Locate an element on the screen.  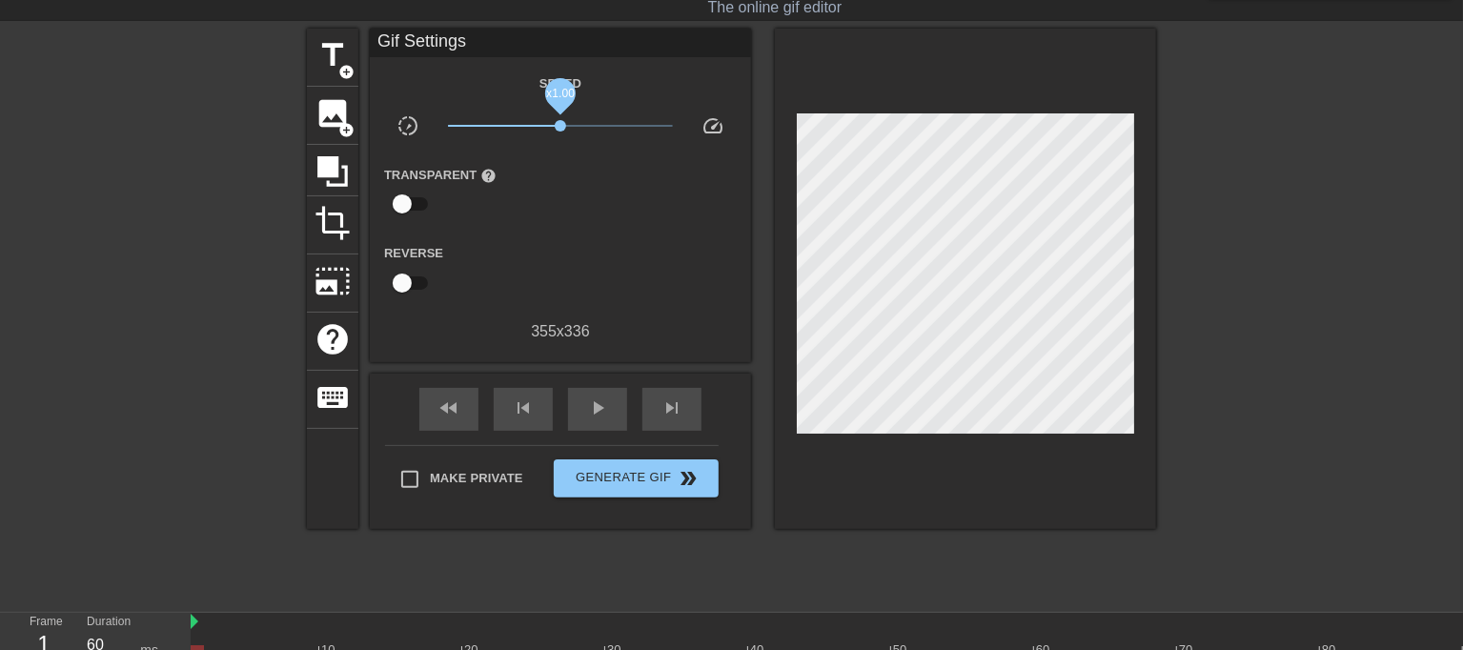
label: Reverse is located at coordinates (414, 253).